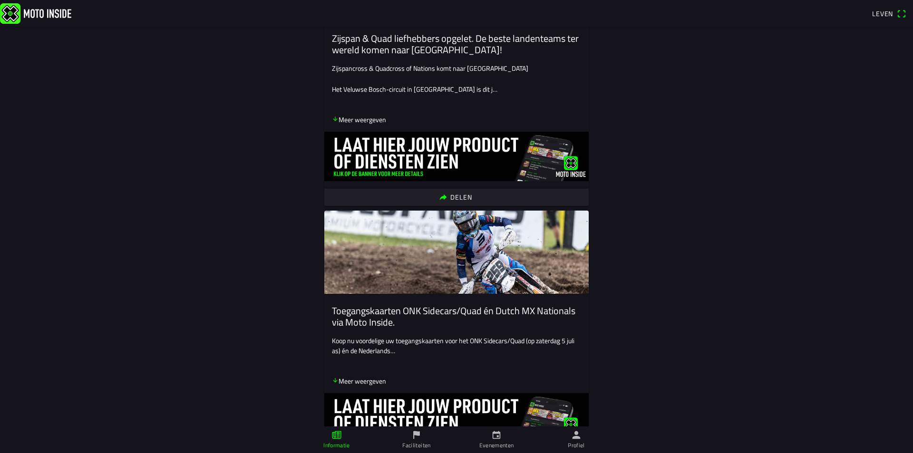 The image size is (913, 453). I want to click on a: Levenqr-scanner, so click(889, 13).